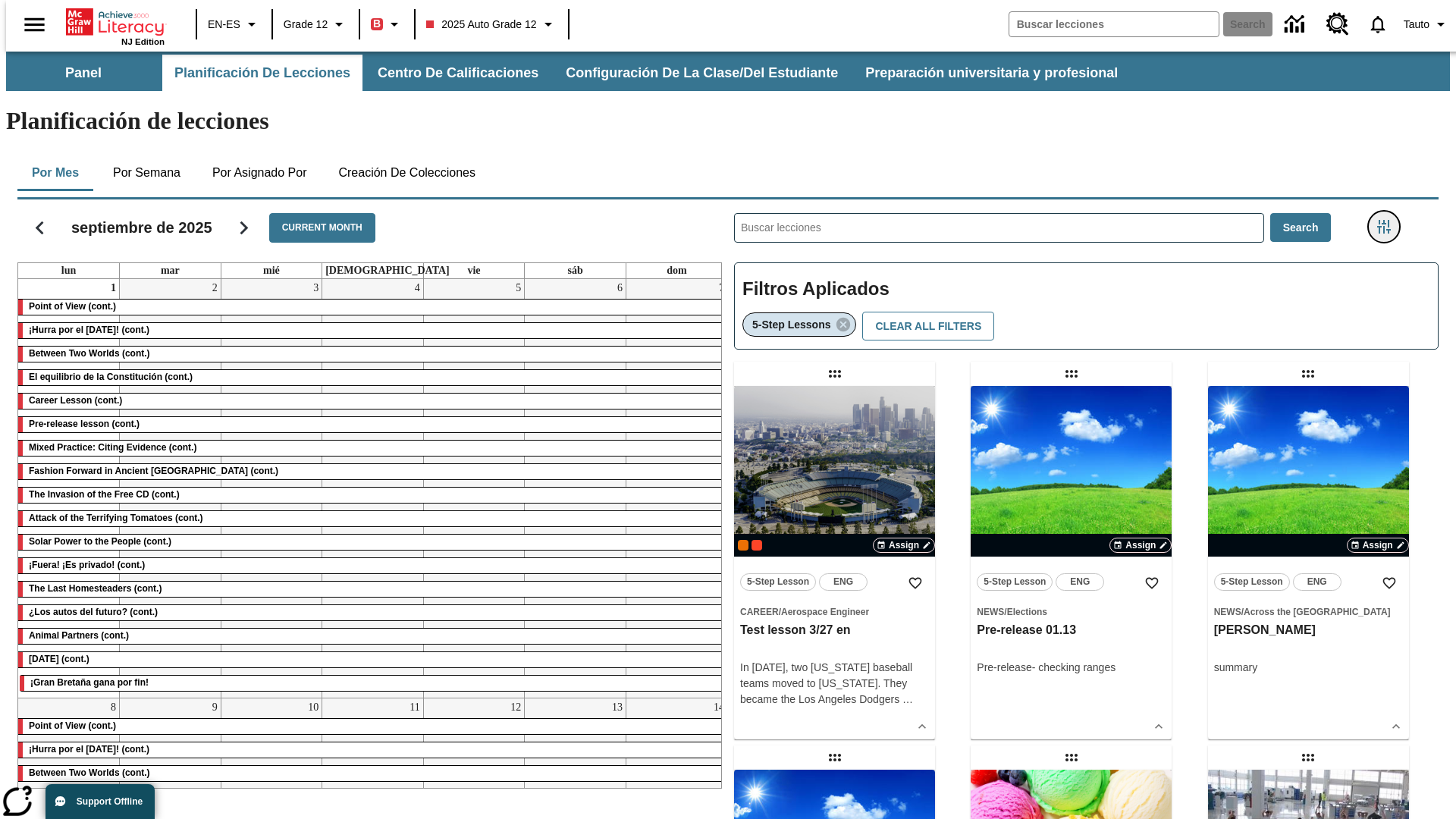  Describe the element at coordinates (372, 472) in the screenshot. I see `div: Fashion Forward in Ancient Rome (cont.)` at that location.